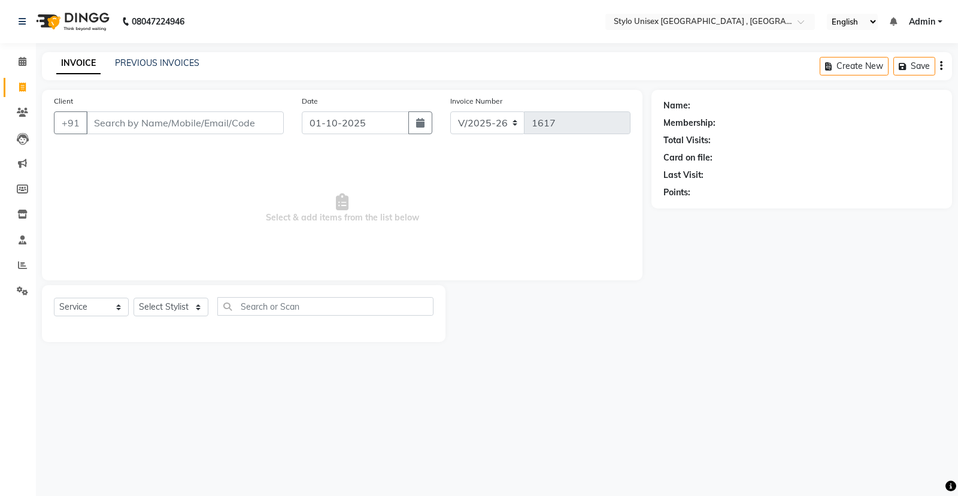 The width and height of the screenshot is (958, 496). Describe the element at coordinates (854, 66) in the screenshot. I see `button: Create New` at that location.